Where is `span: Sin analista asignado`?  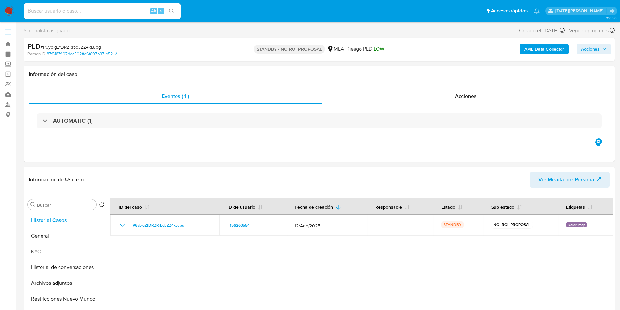
span: Sin analista asignado is located at coordinates (46, 31).